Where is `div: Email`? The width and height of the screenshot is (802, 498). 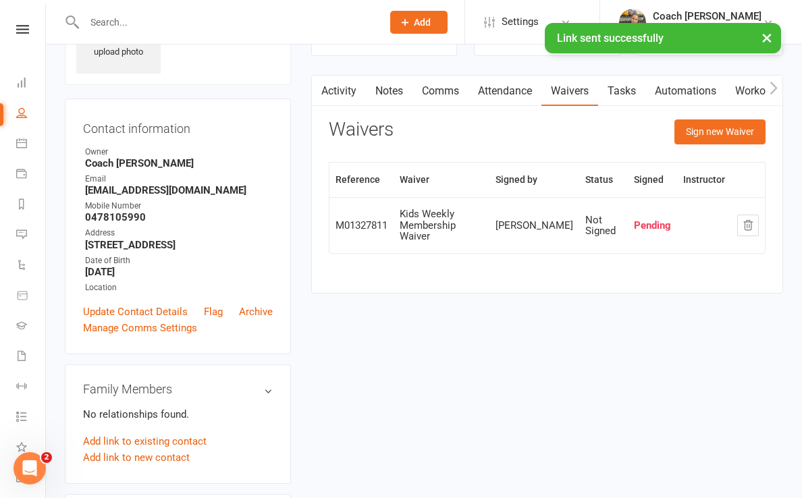 div: Email is located at coordinates (179, 179).